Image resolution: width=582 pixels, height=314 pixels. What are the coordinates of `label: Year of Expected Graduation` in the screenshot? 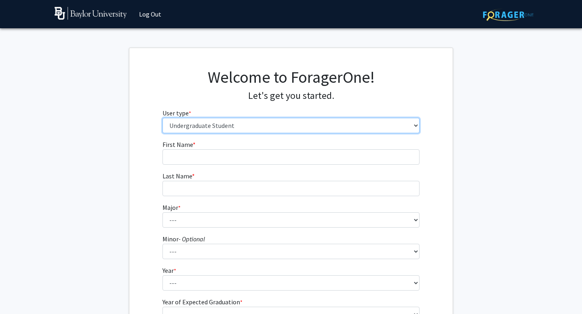 It's located at (202, 302).